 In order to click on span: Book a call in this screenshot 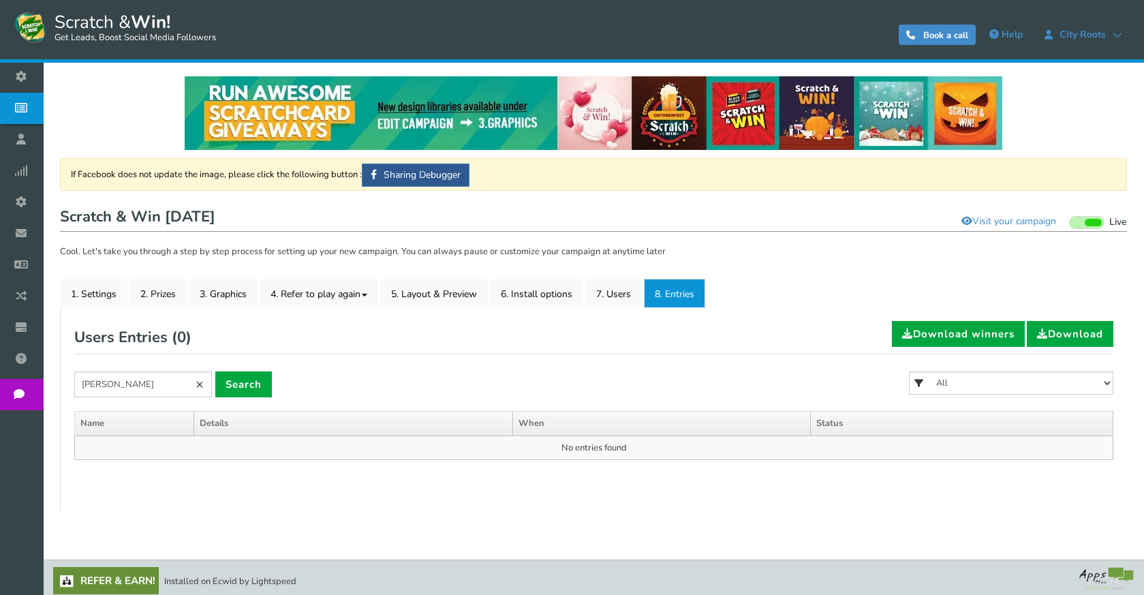, I will do `click(945, 35)`.